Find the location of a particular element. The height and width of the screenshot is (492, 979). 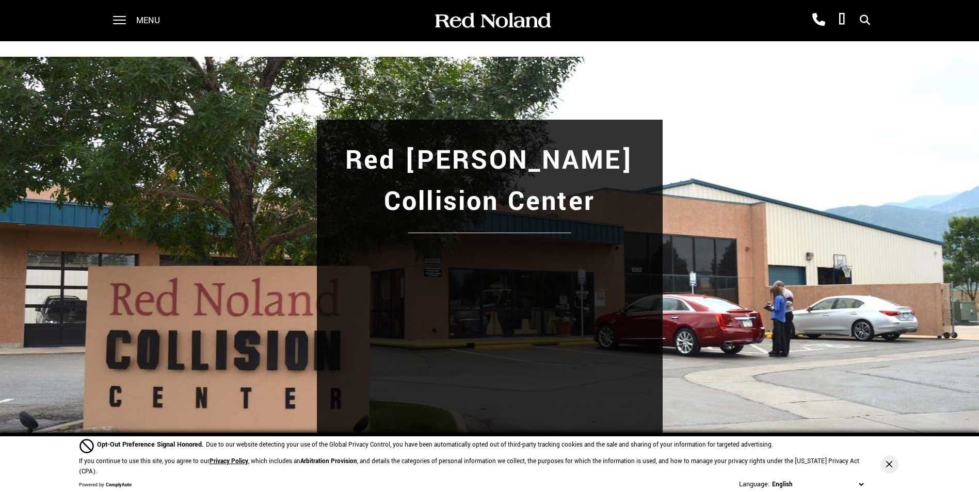

select: Language Select is located at coordinates (818, 485).